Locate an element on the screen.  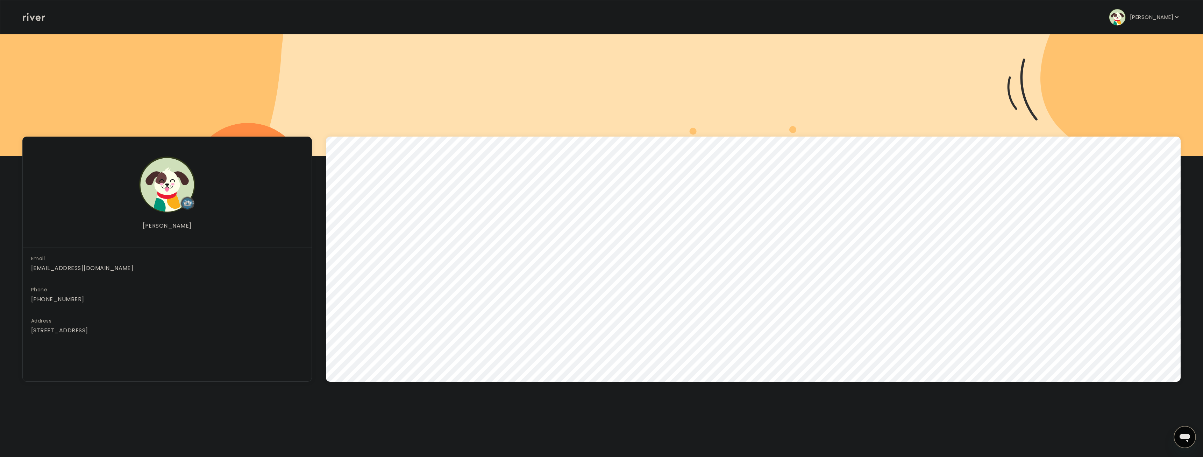
span: Address is located at coordinates (41, 320).